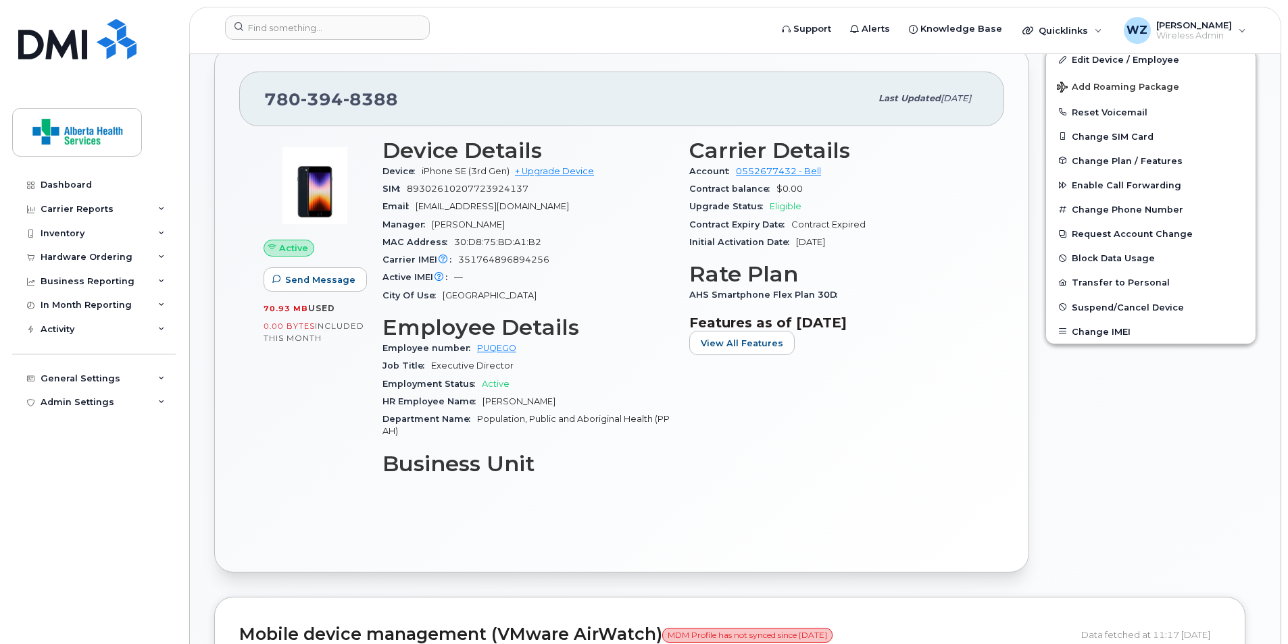  Describe the element at coordinates (394, 188) in the screenshot. I see `span: SIM` at that location.